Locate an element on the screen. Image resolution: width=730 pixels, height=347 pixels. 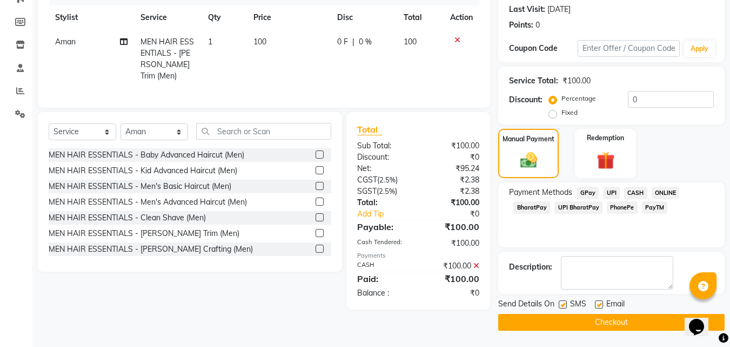
div: CASH is located at coordinates (384, 265).